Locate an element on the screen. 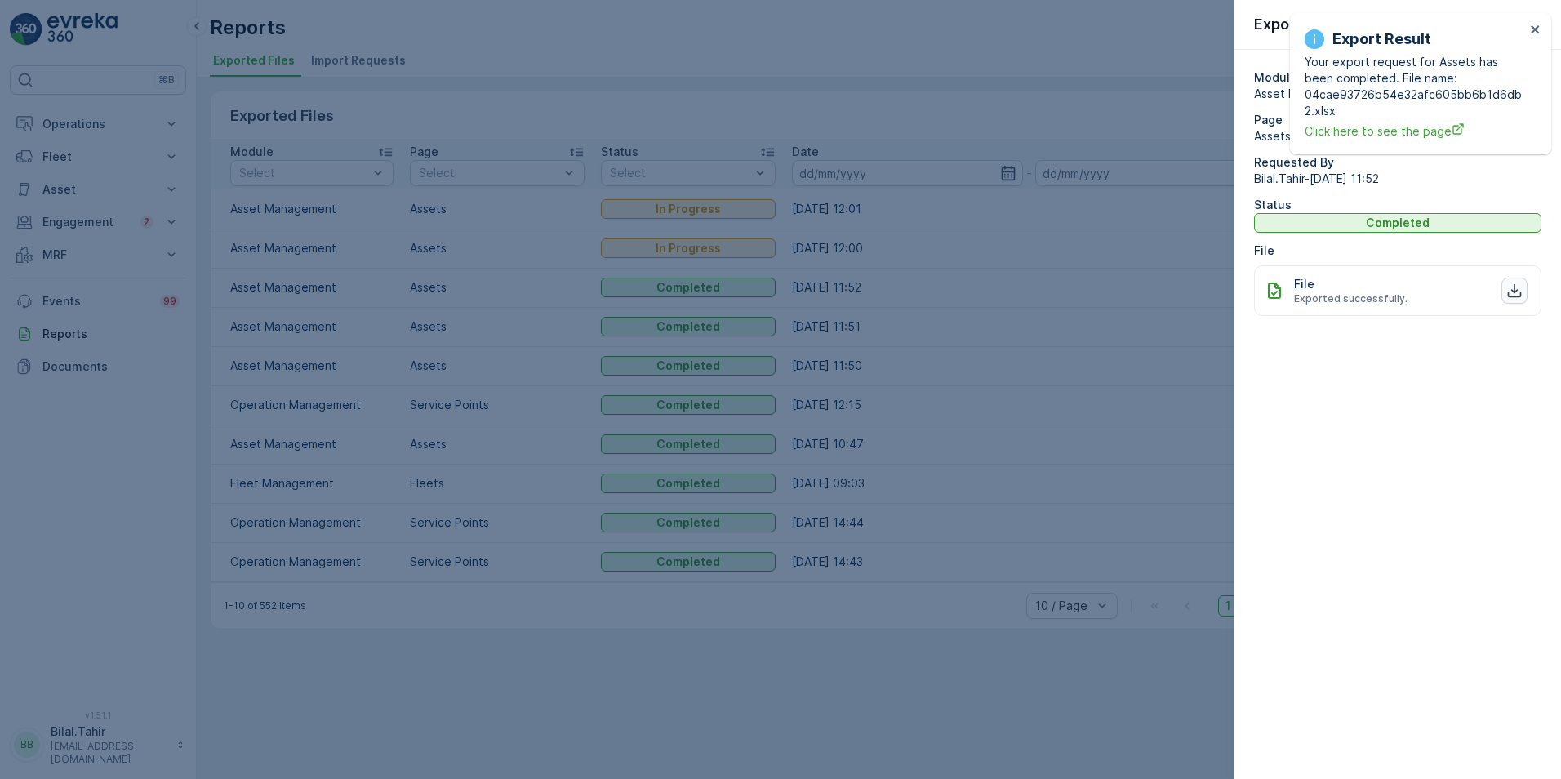  span: Asset Management is located at coordinates (1398, 94).